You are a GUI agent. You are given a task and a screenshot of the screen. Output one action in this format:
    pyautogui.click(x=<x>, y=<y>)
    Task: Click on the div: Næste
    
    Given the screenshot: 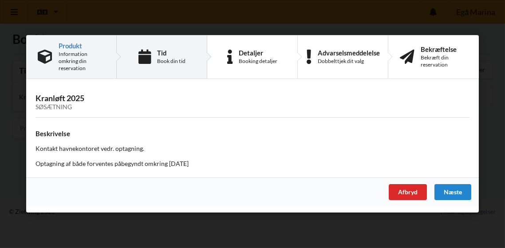 What is the action you would take?
    pyautogui.click(x=453, y=193)
    